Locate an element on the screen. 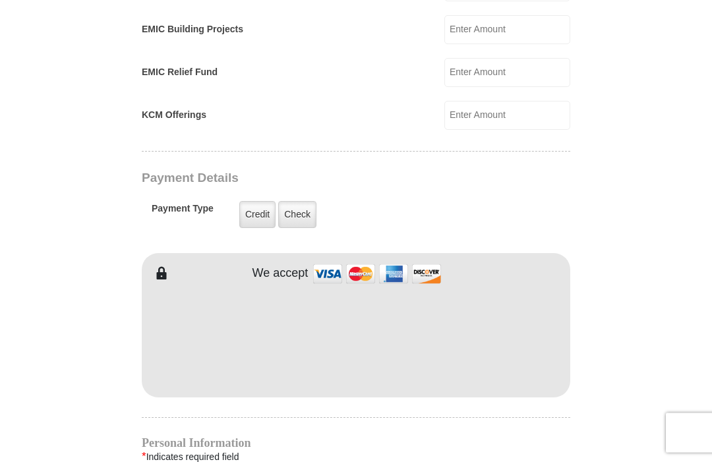 The image size is (712, 462). label: Check is located at coordinates (297, 215).